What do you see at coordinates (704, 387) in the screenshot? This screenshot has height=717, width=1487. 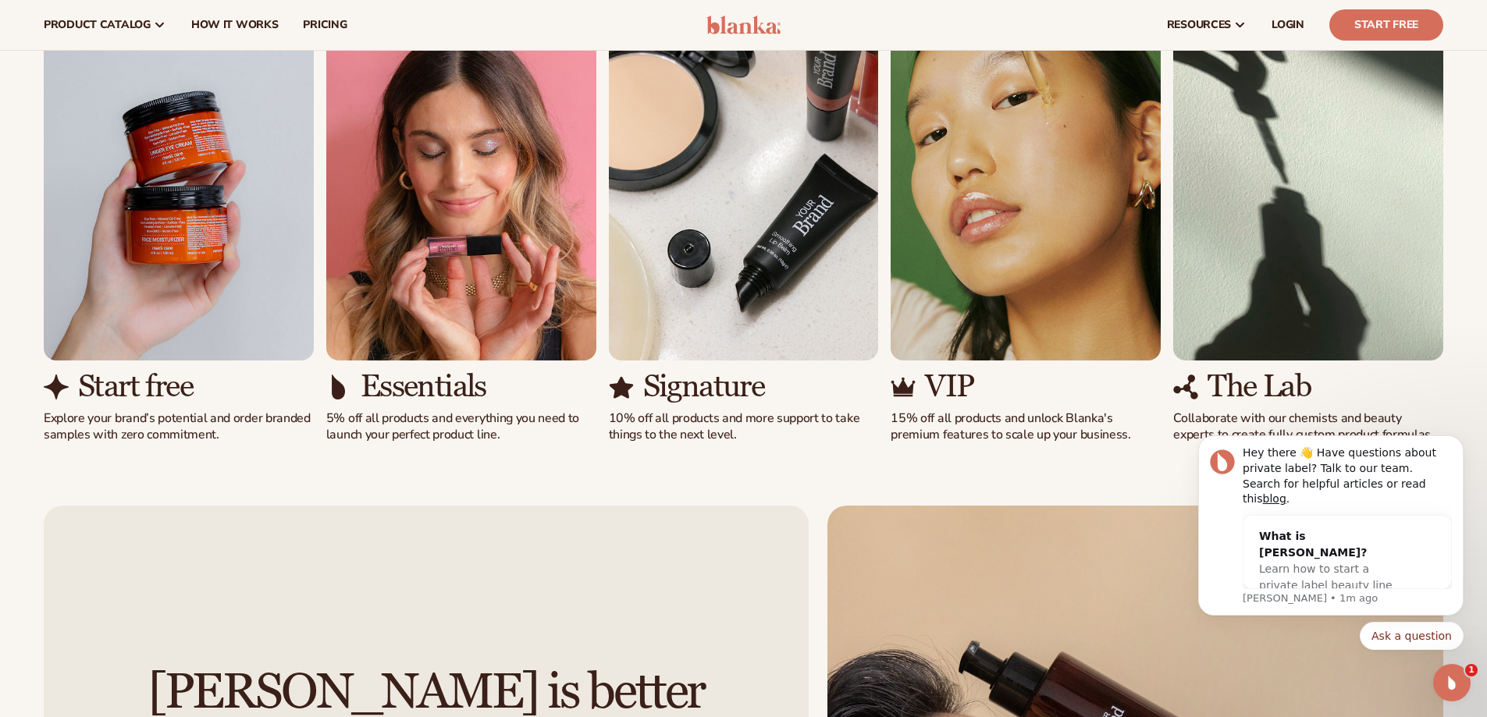 I see `h3: Signature` at bounding box center [704, 387].